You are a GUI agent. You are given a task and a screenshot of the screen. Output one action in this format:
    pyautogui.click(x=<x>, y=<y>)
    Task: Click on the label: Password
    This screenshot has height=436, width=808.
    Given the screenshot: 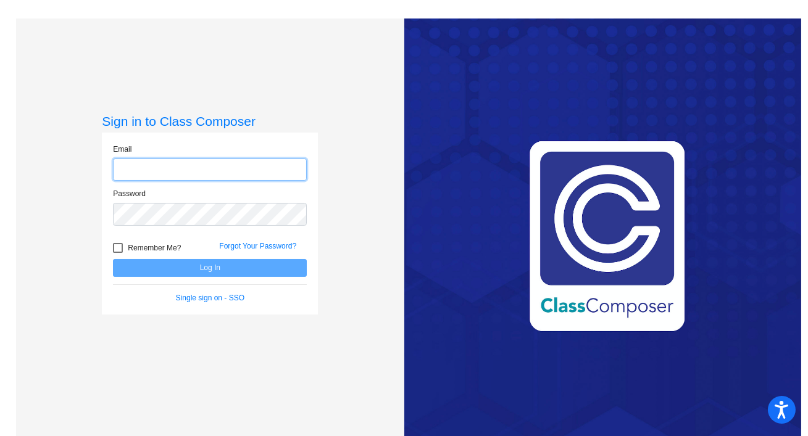 What is the action you would take?
    pyautogui.click(x=129, y=194)
    